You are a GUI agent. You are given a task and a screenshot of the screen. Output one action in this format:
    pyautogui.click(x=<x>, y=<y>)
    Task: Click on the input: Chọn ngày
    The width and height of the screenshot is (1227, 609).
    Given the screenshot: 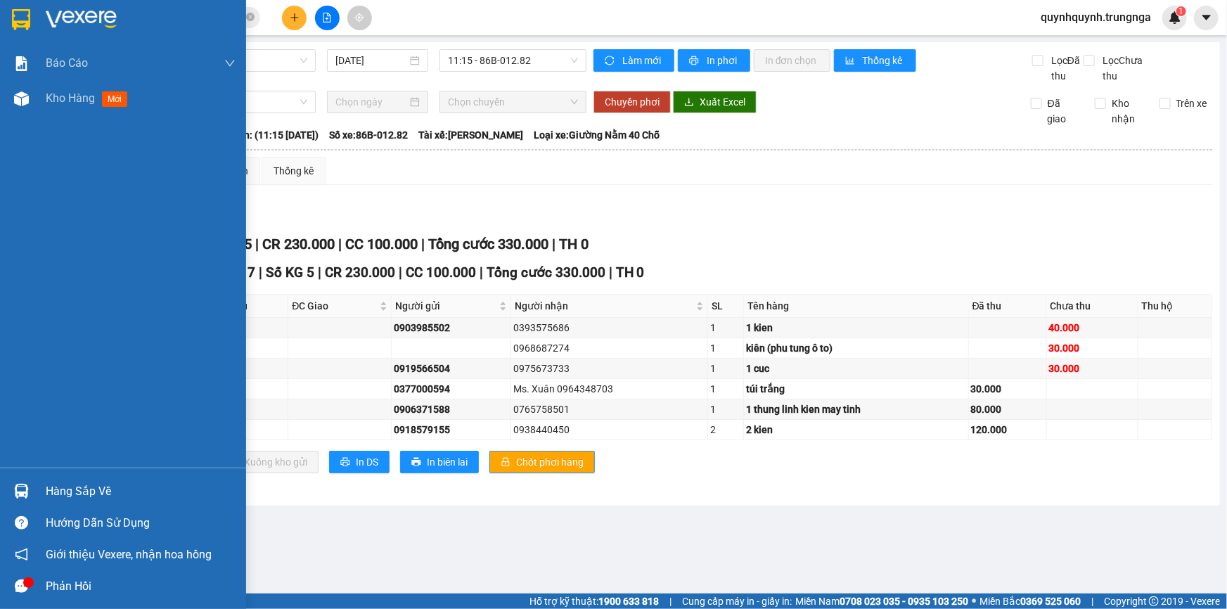 What is the action you would take?
    pyautogui.click(x=371, y=102)
    